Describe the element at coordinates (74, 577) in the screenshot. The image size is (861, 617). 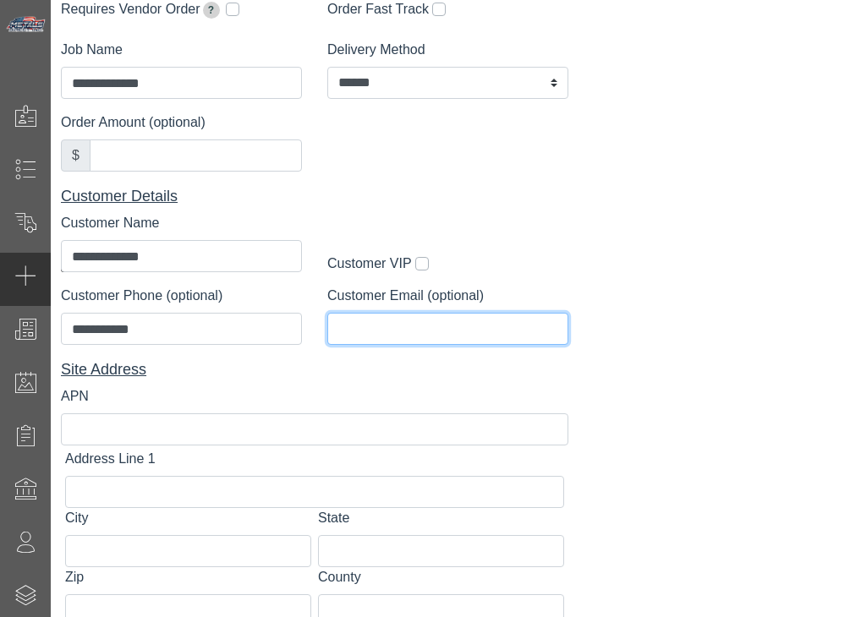
I see `label: Zip` at that location.